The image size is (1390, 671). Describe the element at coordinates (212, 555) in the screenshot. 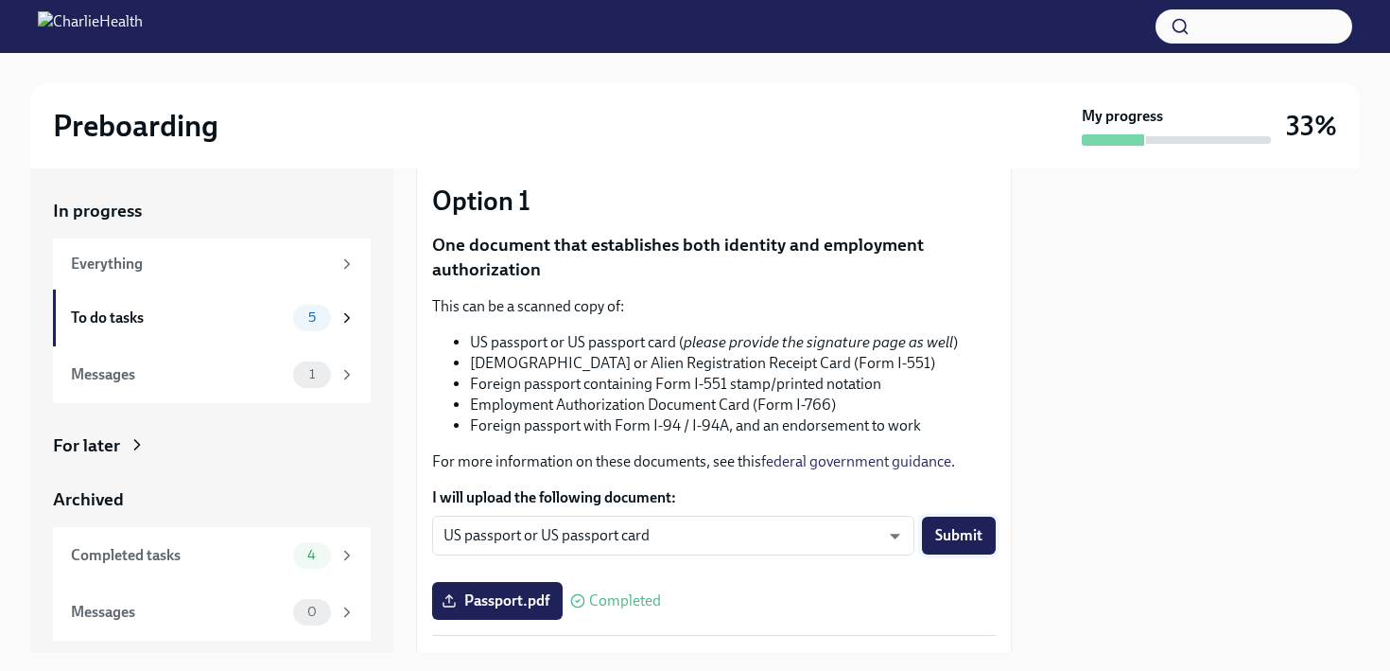

I see `a: Completed tasks4` at that location.